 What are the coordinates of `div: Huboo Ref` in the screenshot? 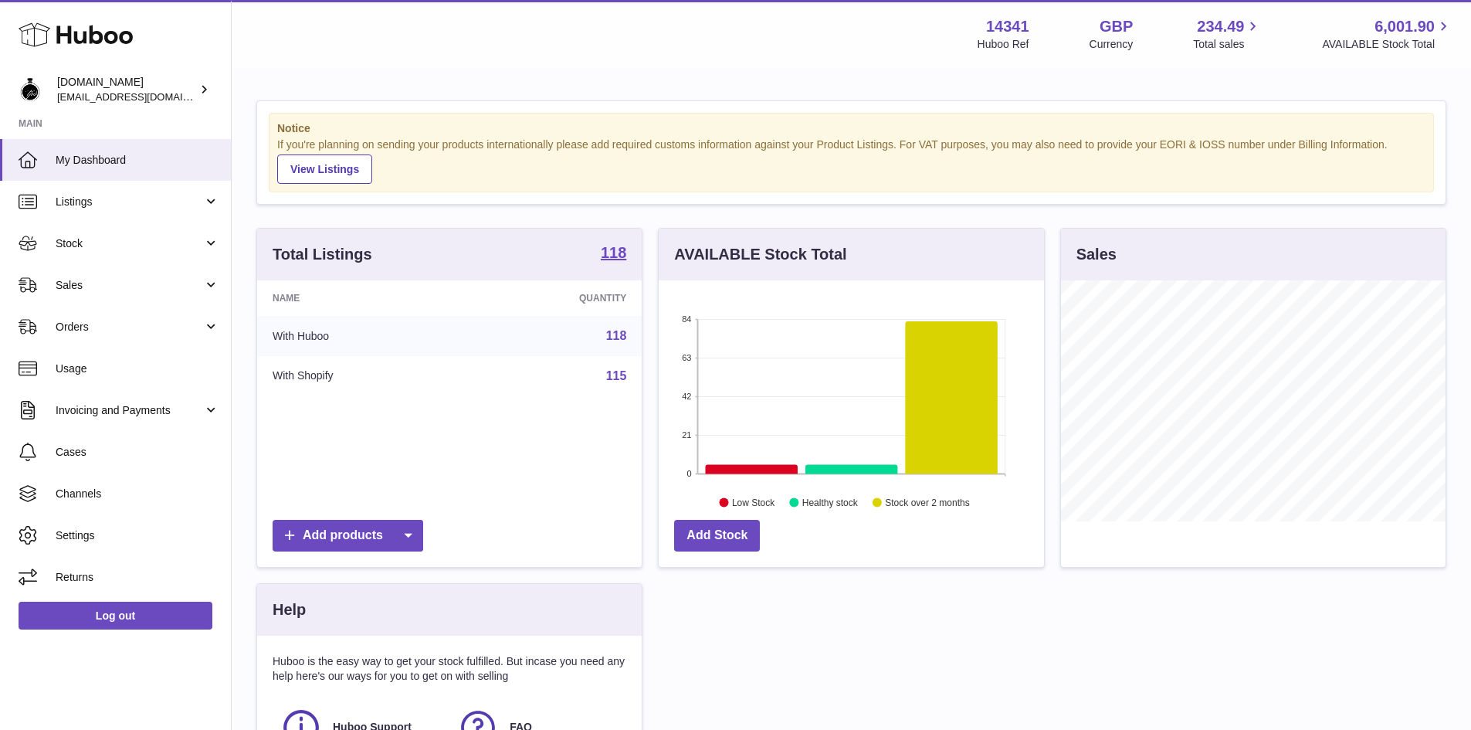 It's located at (1003, 44).